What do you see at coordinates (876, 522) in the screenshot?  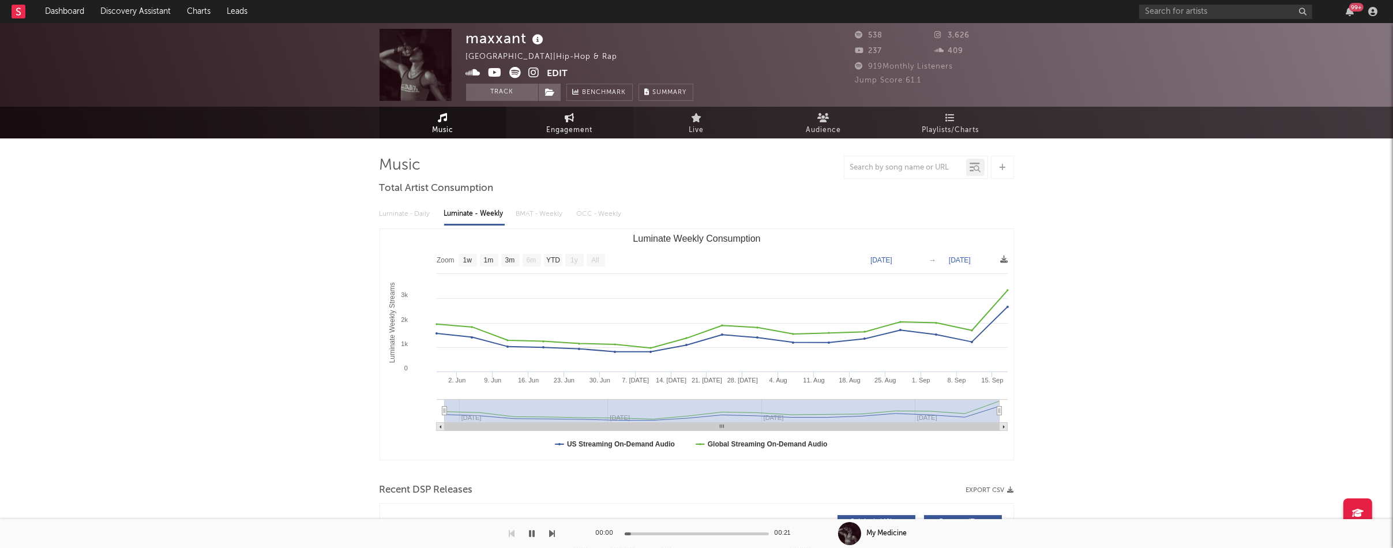 I see `button: Originals(49)` at bounding box center [876, 522].